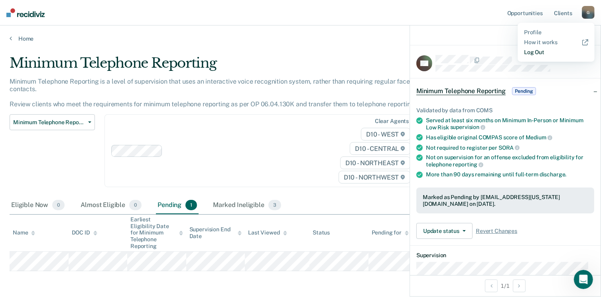  Describe the element at coordinates (588, 12) in the screenshot. I see `div: G` at that location.